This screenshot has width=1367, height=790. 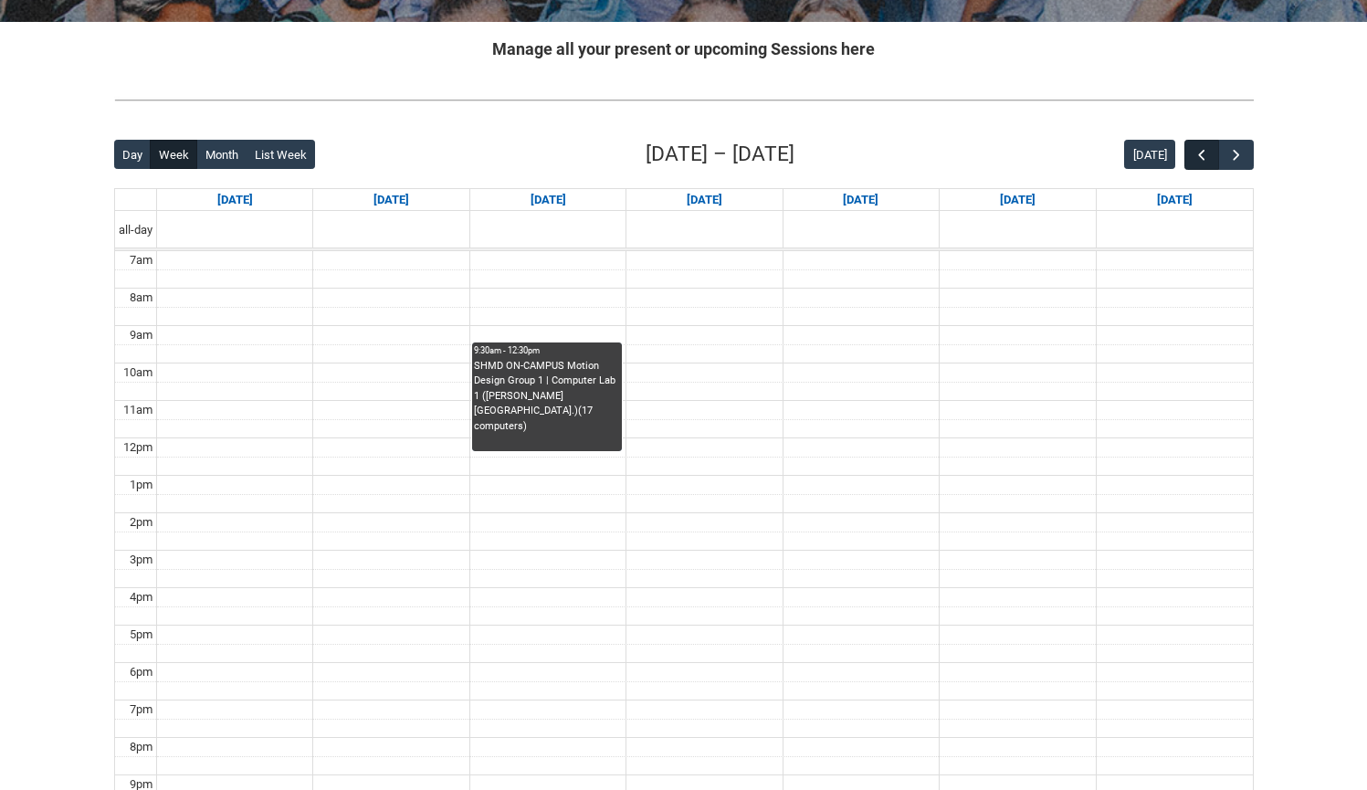 What do you see at coordinates (141, 672) in the screenshot?
I see `div: 6pm` at bounding box center [141, 672].